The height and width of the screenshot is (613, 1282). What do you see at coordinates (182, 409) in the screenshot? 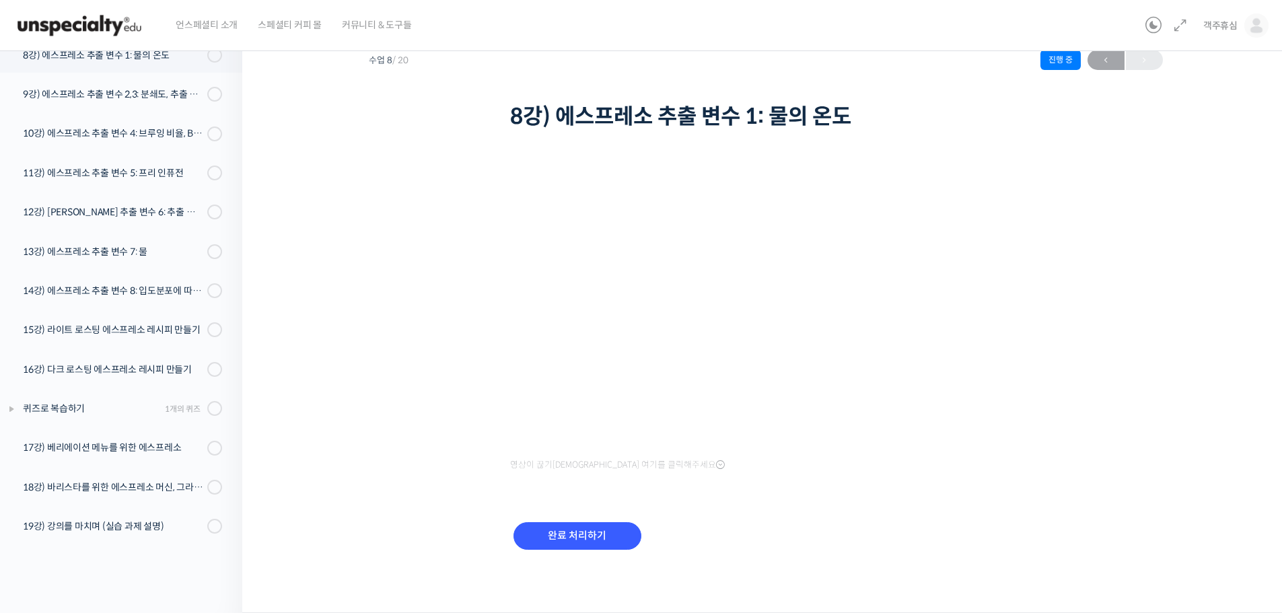
I see `div: 1개의 퀴즈` at bounding box center [182, 409].